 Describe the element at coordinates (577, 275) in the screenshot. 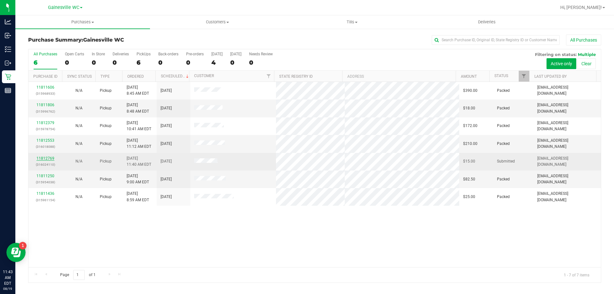

I see `span: 1 - 7 of 7 items` at that location.